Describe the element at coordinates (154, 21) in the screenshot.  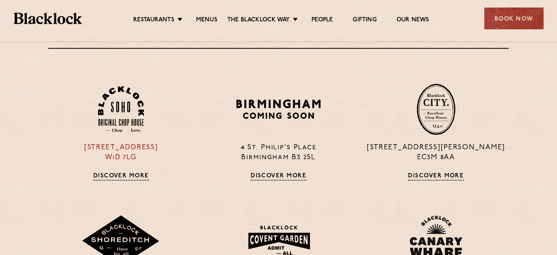
I see `a: Restaurants` at that location.